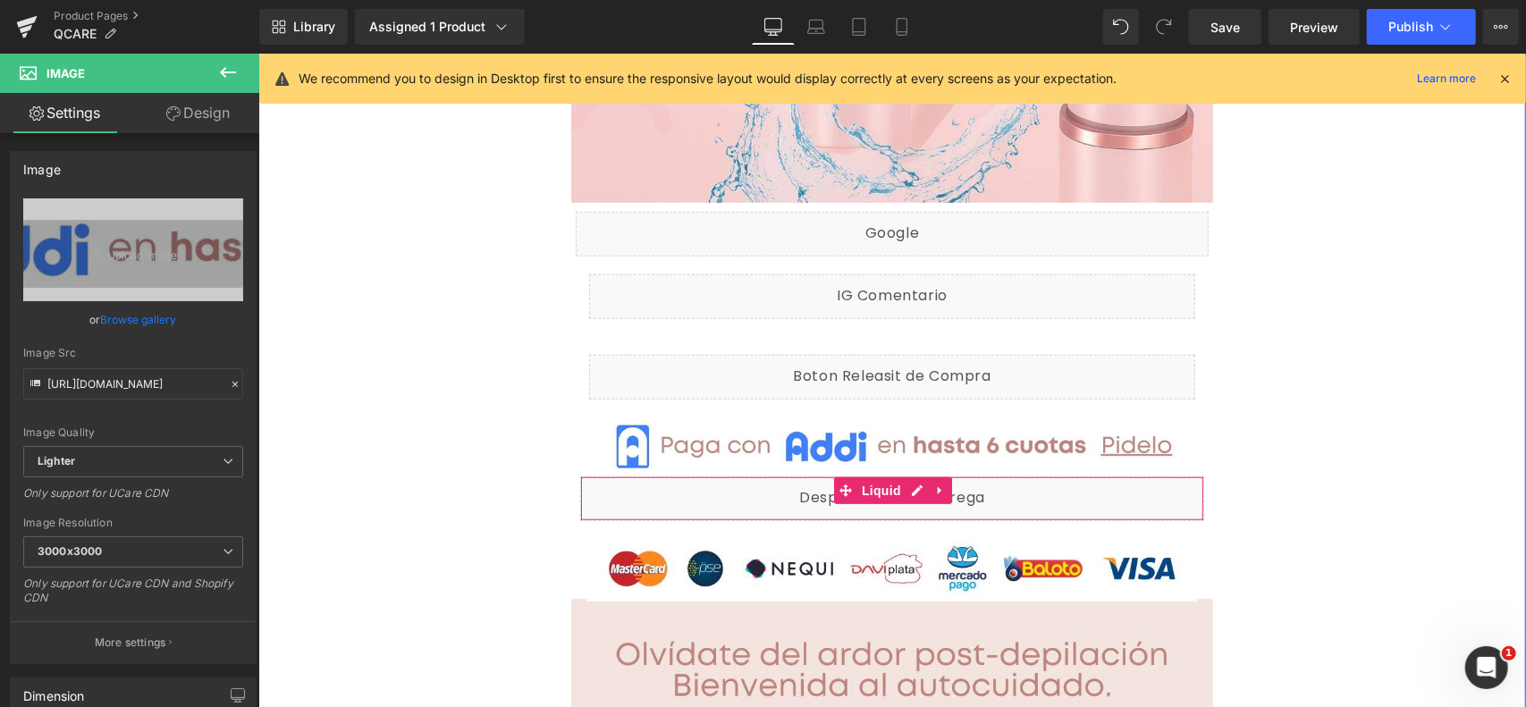 The image size is (1526, 707). Describe the element at coordinates (1314, 27) in the screenshot. I see `a: Preview` at that location.